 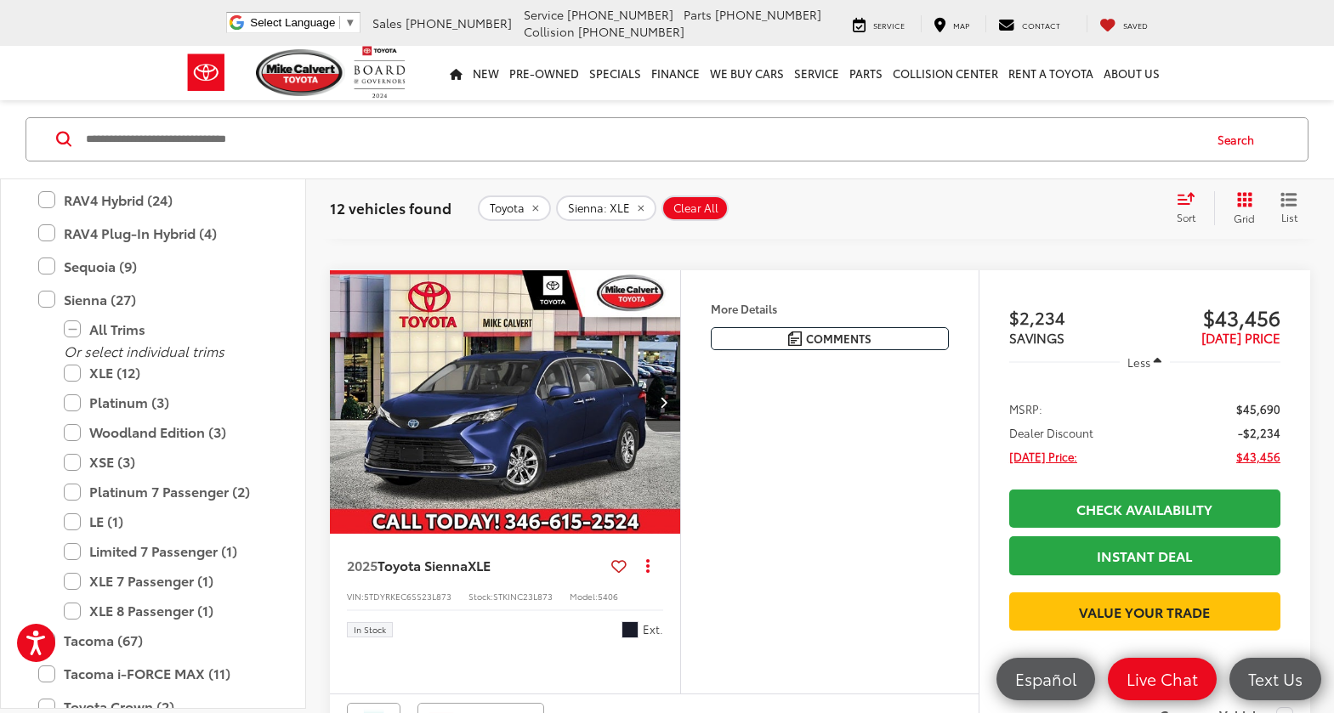 I want to click on button: Less, so click(x=1145, y=362).